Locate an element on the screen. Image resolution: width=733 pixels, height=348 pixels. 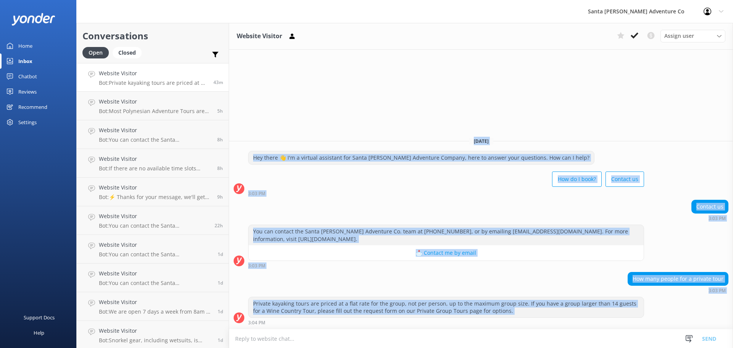
div: Home is located at coordinates (25, 46).